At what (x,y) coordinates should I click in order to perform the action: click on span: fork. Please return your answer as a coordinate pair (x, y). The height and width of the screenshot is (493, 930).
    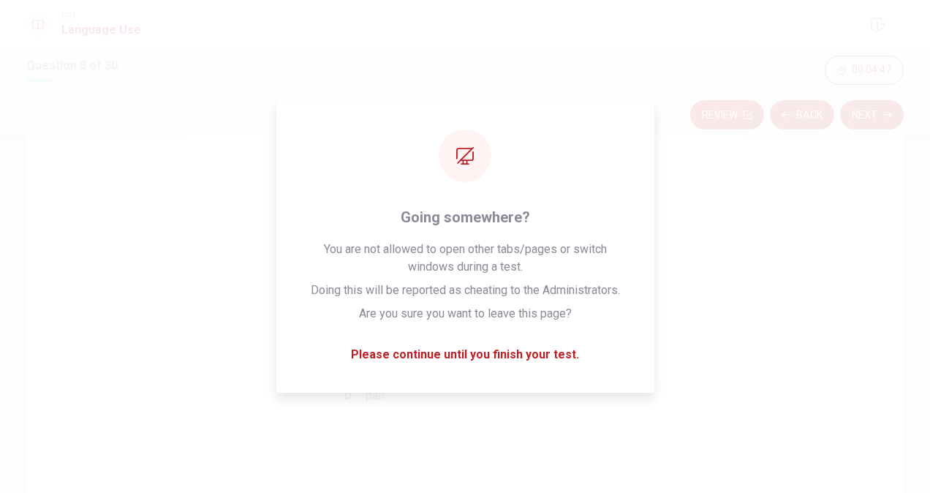
    Looking at the image, I should click on (376, 251).